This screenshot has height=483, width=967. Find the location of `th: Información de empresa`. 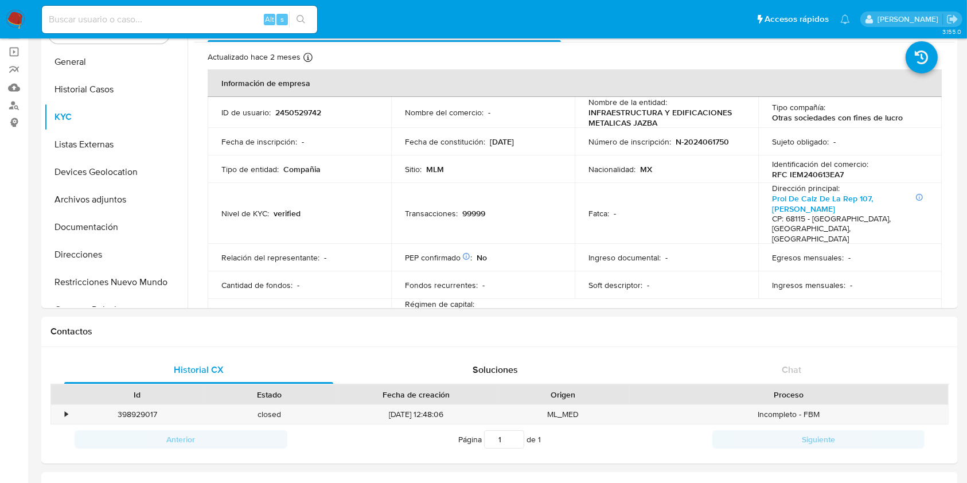

th: Información de empresa is located at coordinates (575, 83).